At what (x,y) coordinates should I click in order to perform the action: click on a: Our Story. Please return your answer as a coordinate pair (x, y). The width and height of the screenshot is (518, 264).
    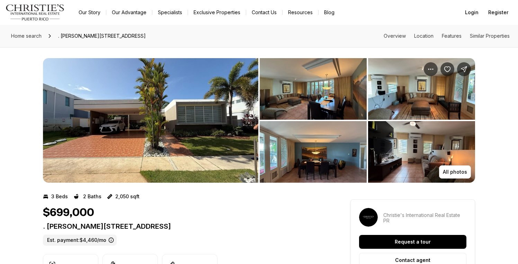
    Looking at the image, I should click on (89, 12).